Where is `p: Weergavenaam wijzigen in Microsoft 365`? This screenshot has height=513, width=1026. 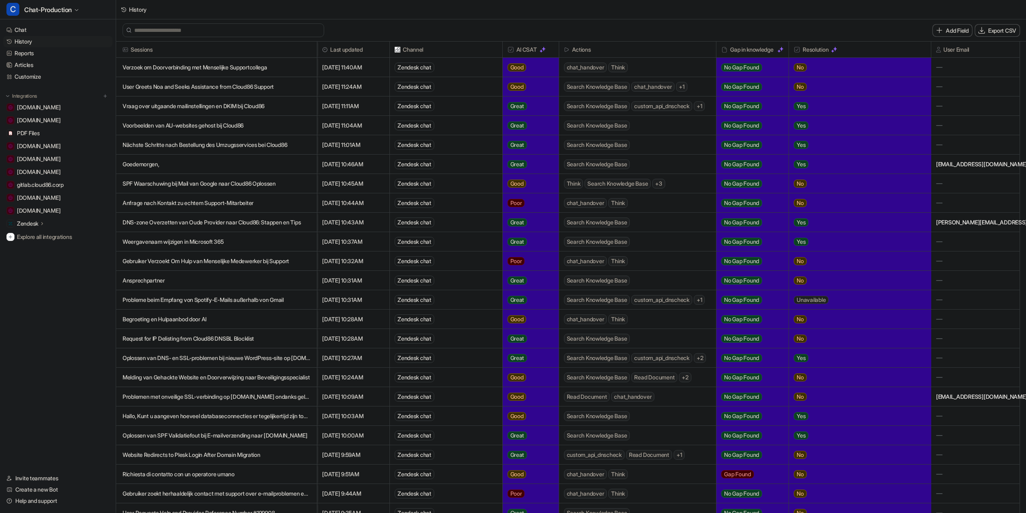 p: Weergavenaam wijzigen in Microsoft 365 is located at coordinates (217, 242).